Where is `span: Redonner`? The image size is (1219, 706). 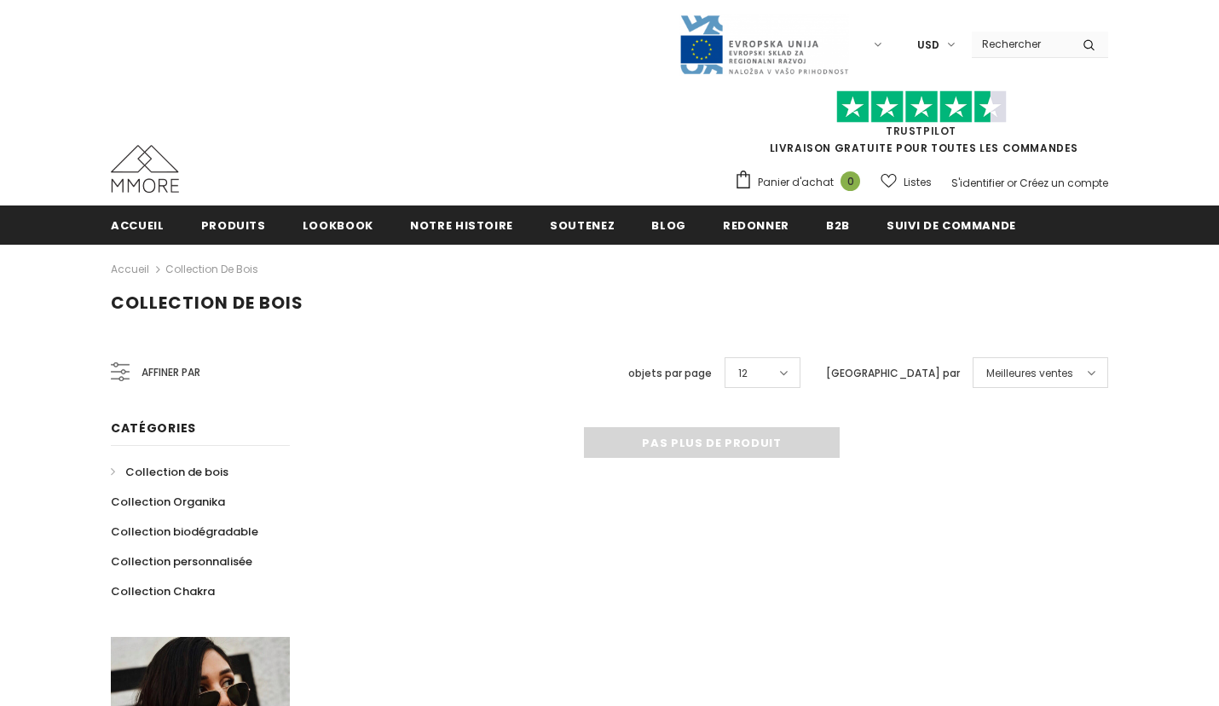
span: Redonner is located at coordinates (756, 225).